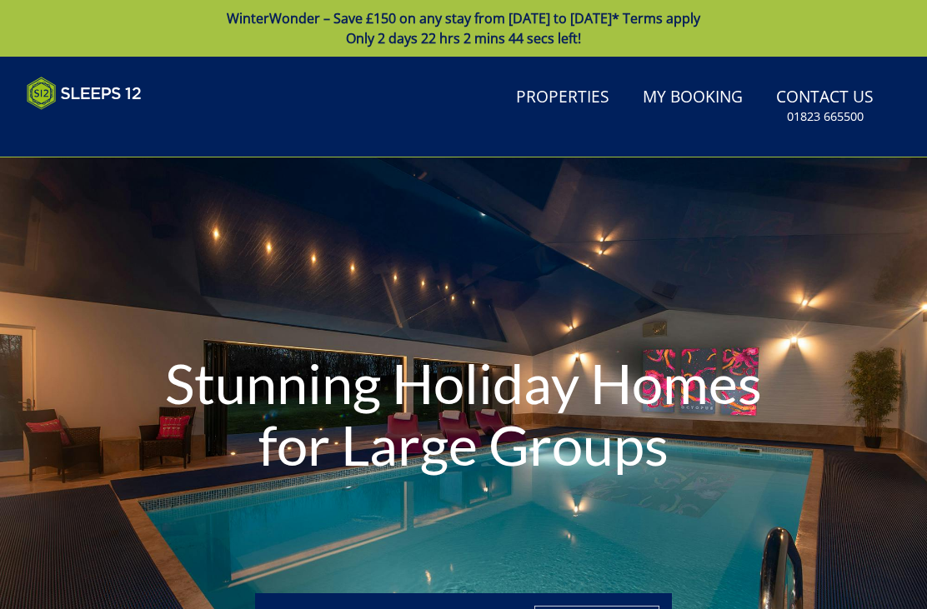 Image resolution: width=927 pixels, height=609 pixels. What do you see at coordinates (562, 97) in the screenshot?
I see `a: Properties` at bounding box center [562, 97].